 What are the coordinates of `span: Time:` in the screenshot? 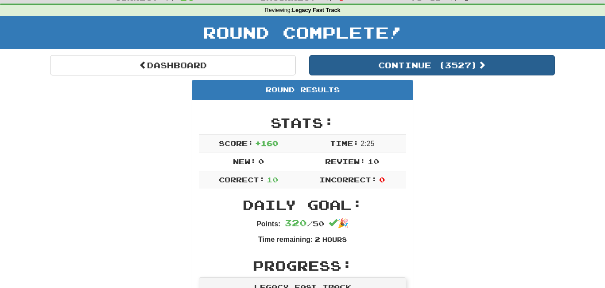 It's located at (344, 143).